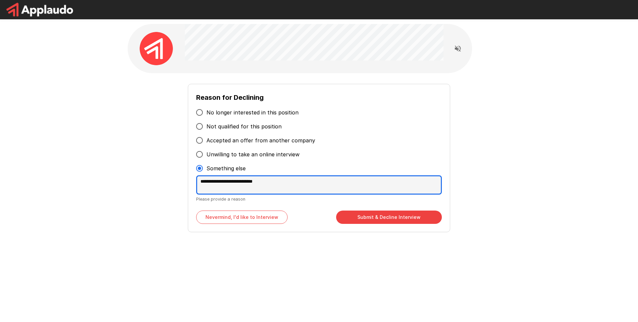 The image size is (638, 322). I want to click on span: Not qualified for this position, so click(244, 126).